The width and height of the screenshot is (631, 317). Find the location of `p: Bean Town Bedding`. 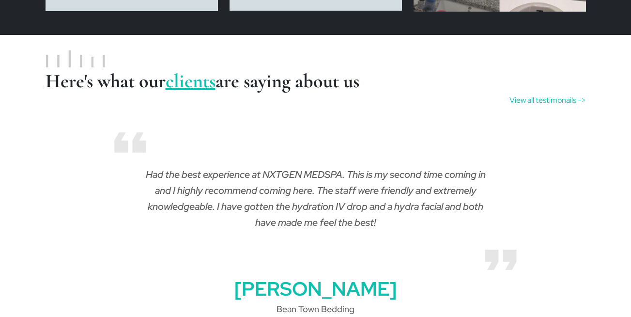

p: Bean Town Bedding is located at coordinates (315, 309).